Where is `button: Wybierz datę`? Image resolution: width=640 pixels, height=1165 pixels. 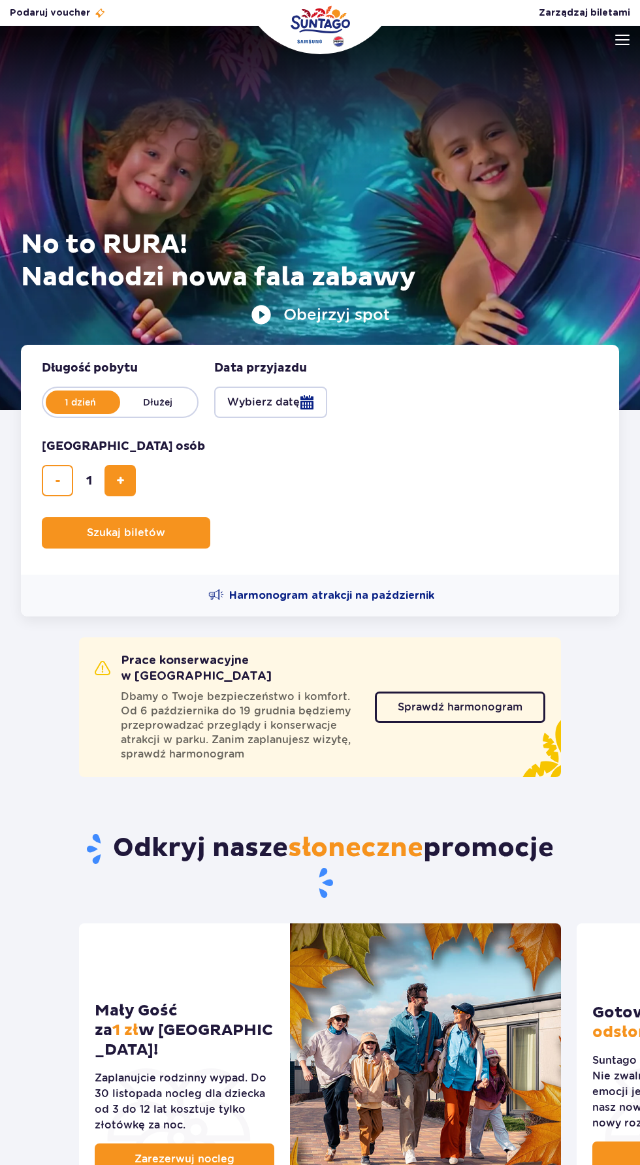
button: Wybierz datę is located at coordinates (270, 402).